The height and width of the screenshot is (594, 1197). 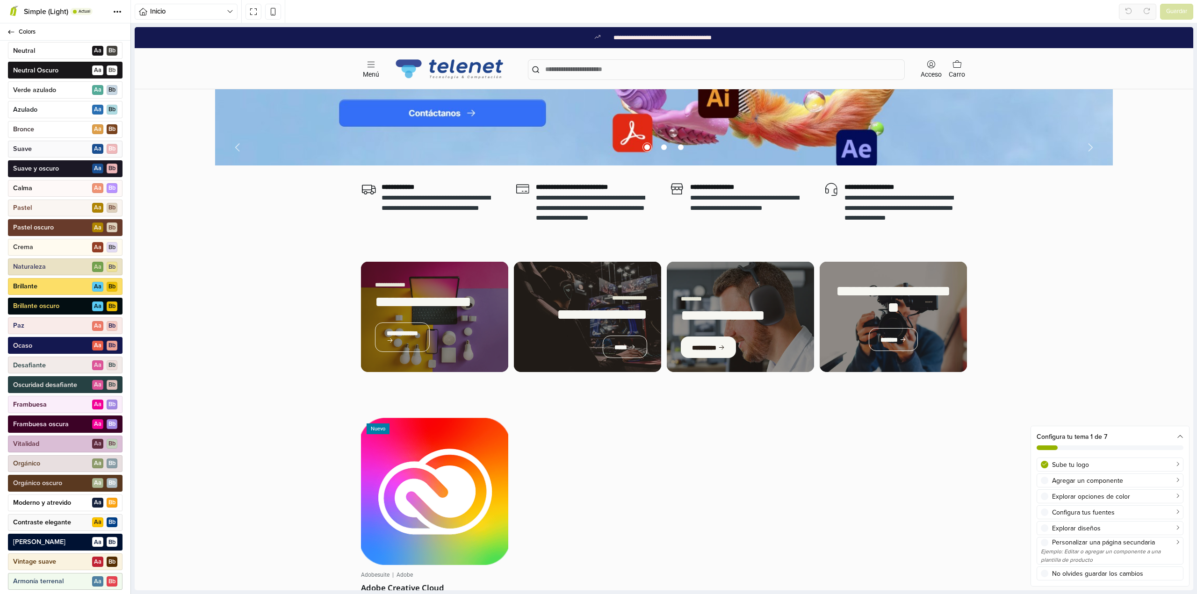 I want to click on div: Explorar opciones de color, so click(x=1116, y=497).